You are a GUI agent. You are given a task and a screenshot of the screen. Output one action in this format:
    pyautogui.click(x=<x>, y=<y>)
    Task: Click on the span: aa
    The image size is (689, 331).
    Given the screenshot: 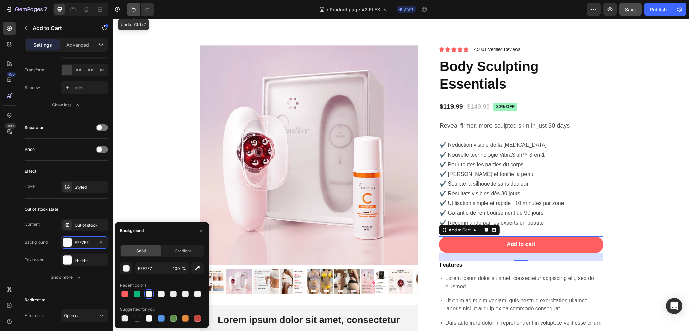 What is the action you would take?
    pyautogui.click(x=102, y=70)
    